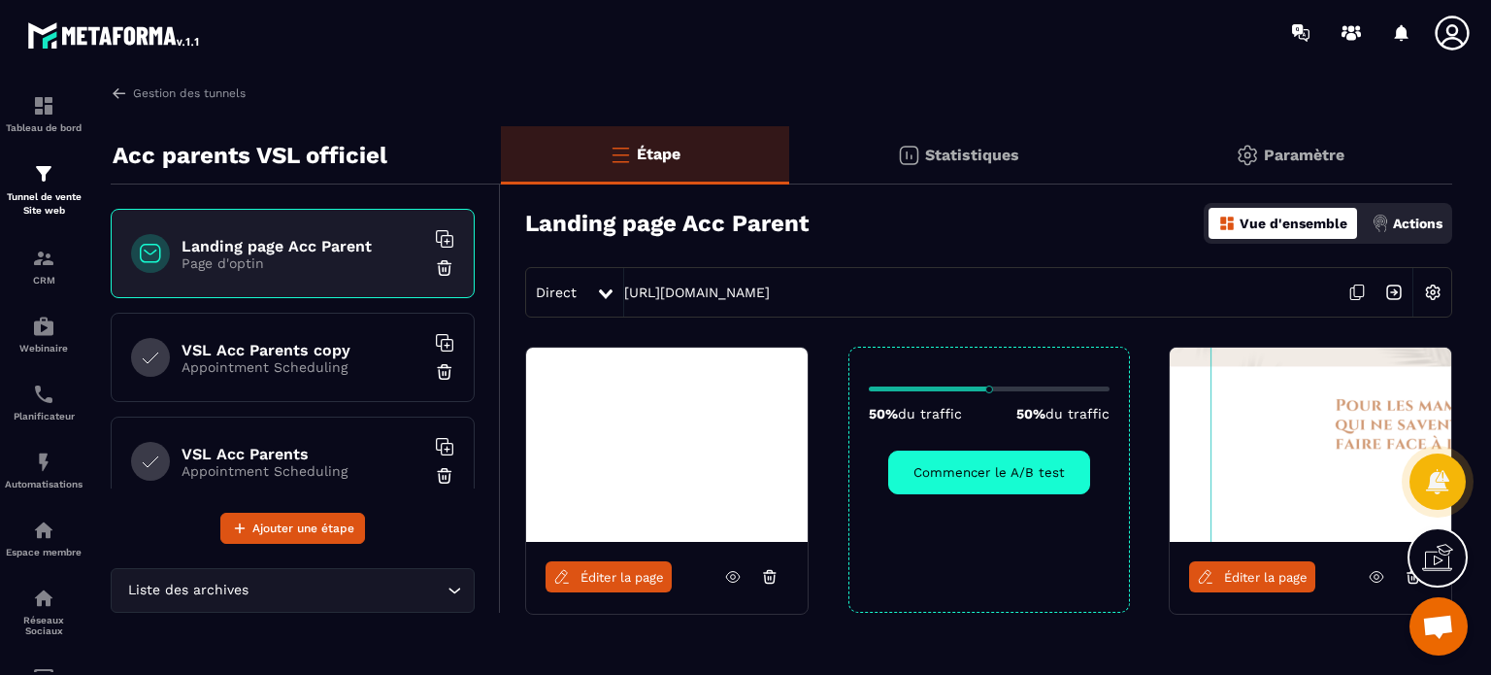  What do you see at coordinates (1438, 626) in the screenshot?
I see `div: Ouvrir le chat` at bounding box center [1438, 626].